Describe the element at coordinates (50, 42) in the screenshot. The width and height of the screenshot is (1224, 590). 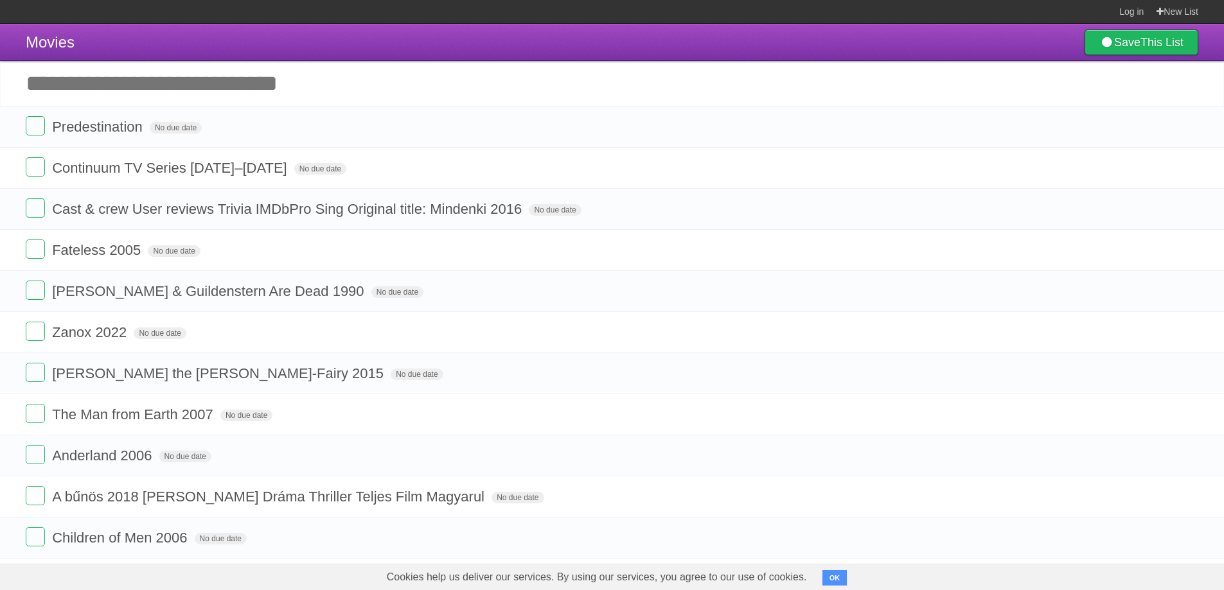
I see `span: Movies` at that location.